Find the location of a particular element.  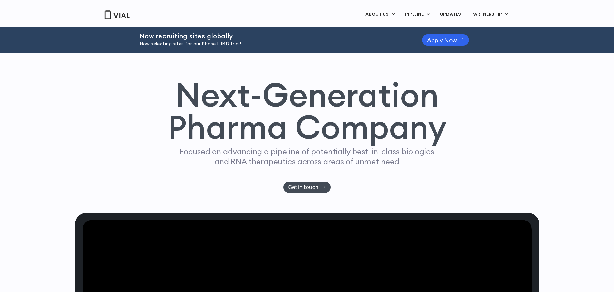

a: UPDATES is located at coordinates (450, 14).